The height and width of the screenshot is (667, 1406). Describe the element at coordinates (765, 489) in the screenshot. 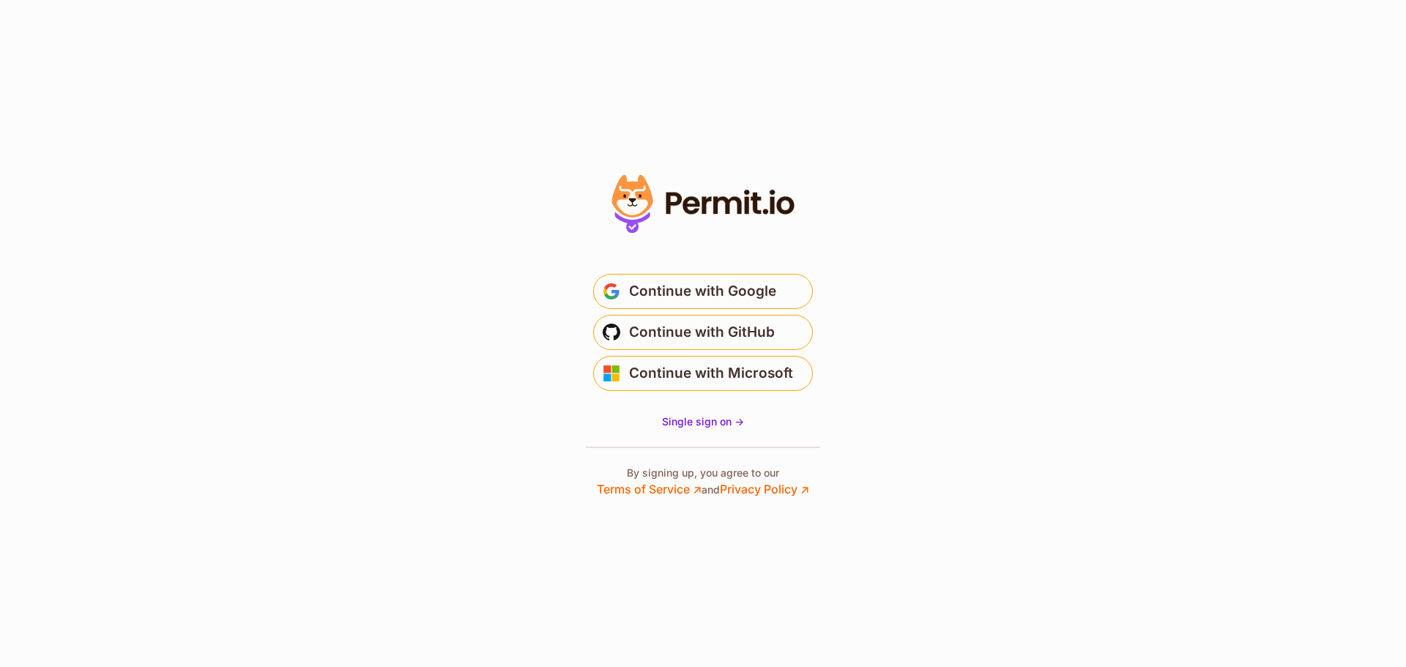

I see `a: Privacy Policy ↗` at that location.